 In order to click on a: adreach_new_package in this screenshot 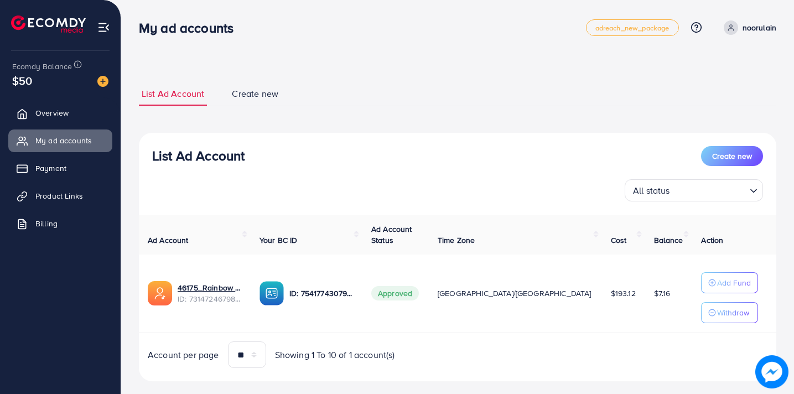, I will do `click(633, 28)`.